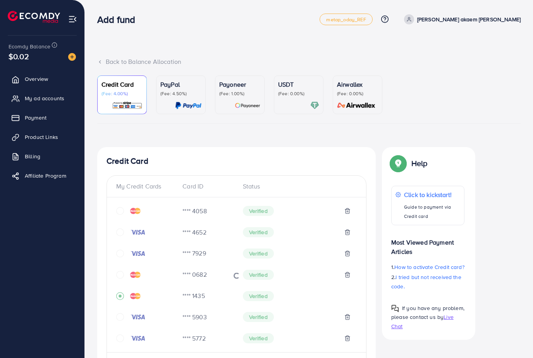  What do you see at coordinates (240, 84) in the screenshot?
I see `p: Payoneer` at bounding box center [240, 84].